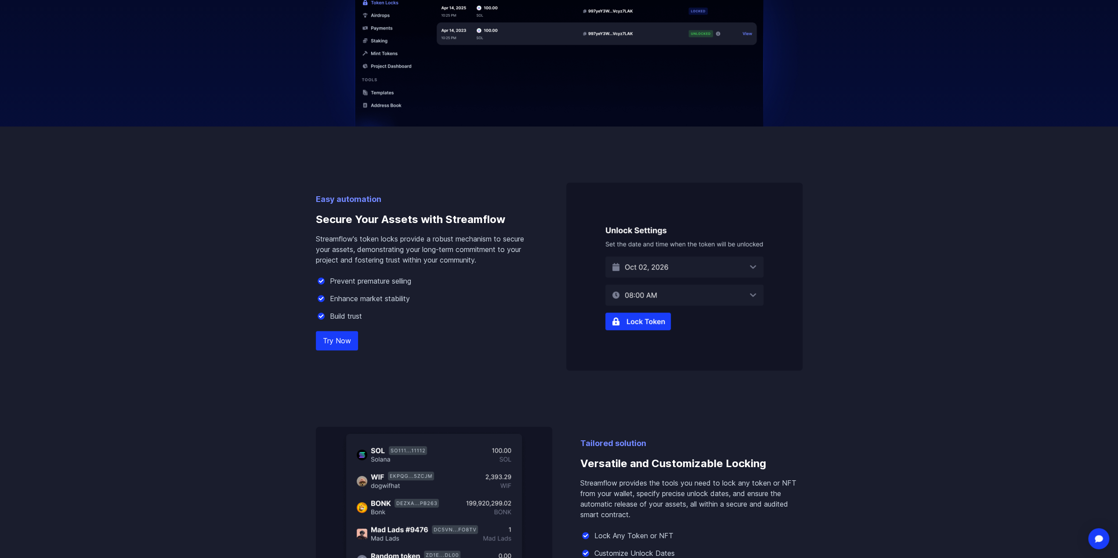  I want to click on h3: Secure Your Assets with Streamflow, so click(427, 220).